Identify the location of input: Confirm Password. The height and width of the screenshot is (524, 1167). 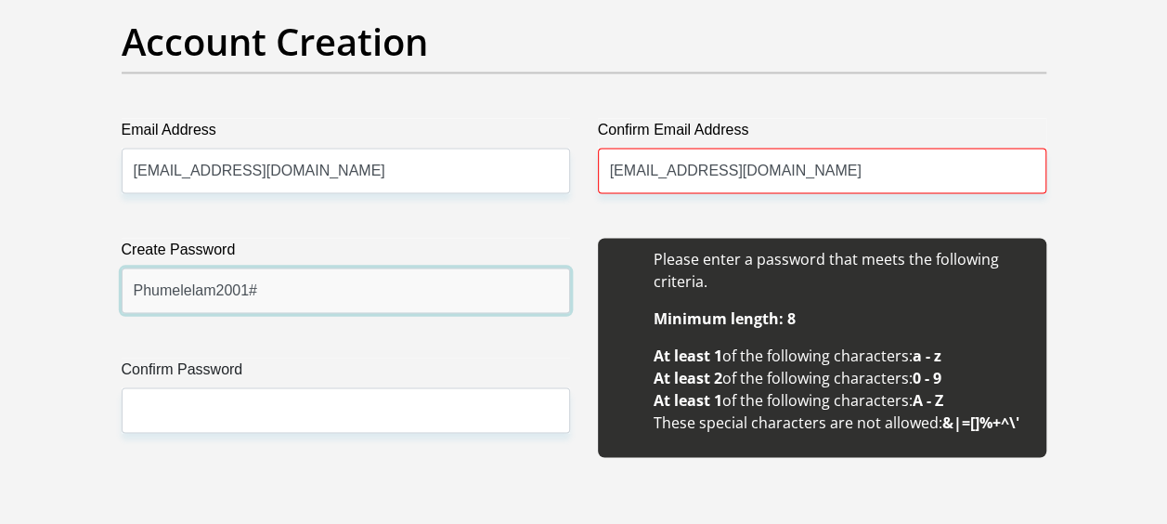
(345, 410).